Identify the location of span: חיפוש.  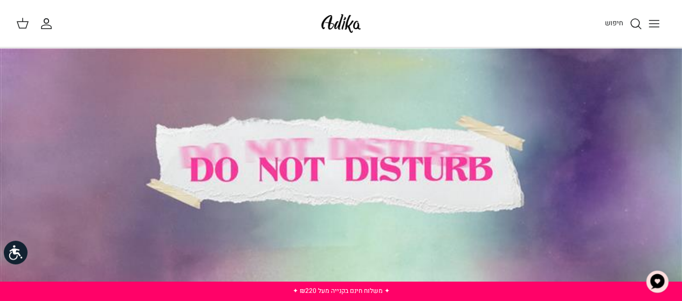
(614, 23).